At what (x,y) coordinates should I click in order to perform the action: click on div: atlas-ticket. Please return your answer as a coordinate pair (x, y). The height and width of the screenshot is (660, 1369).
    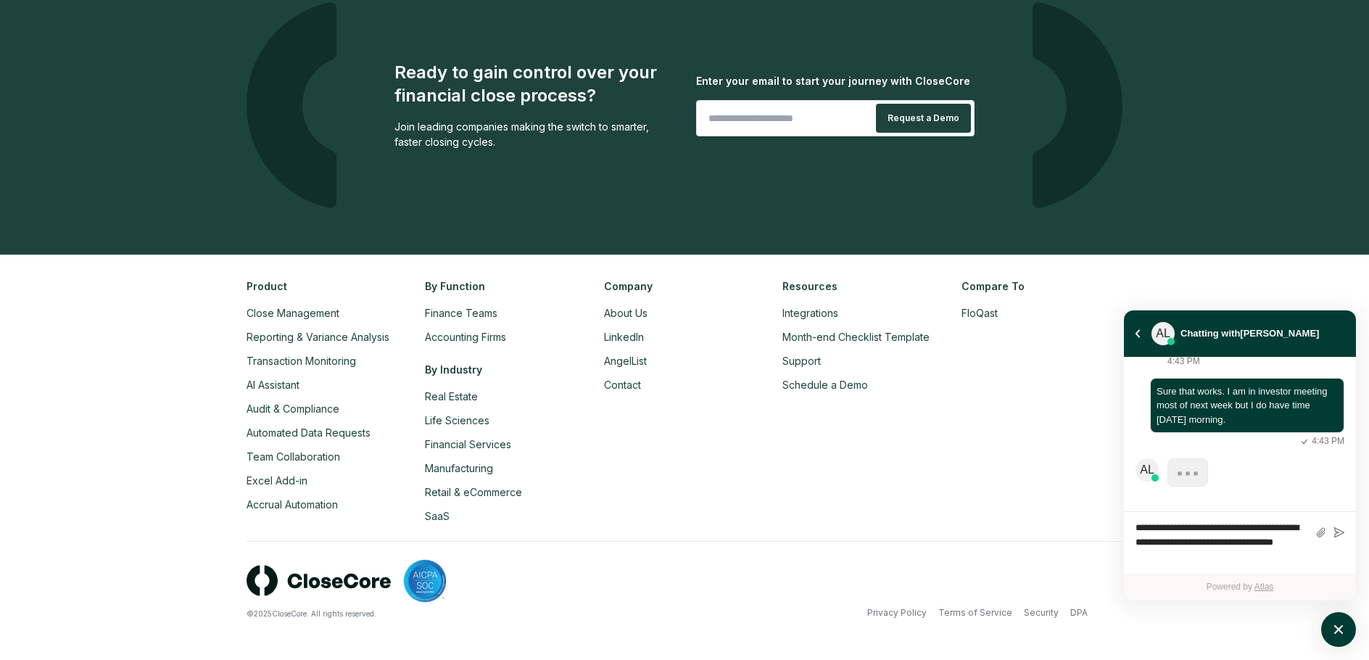
    Looking at the image, I should click on (1240, 479).